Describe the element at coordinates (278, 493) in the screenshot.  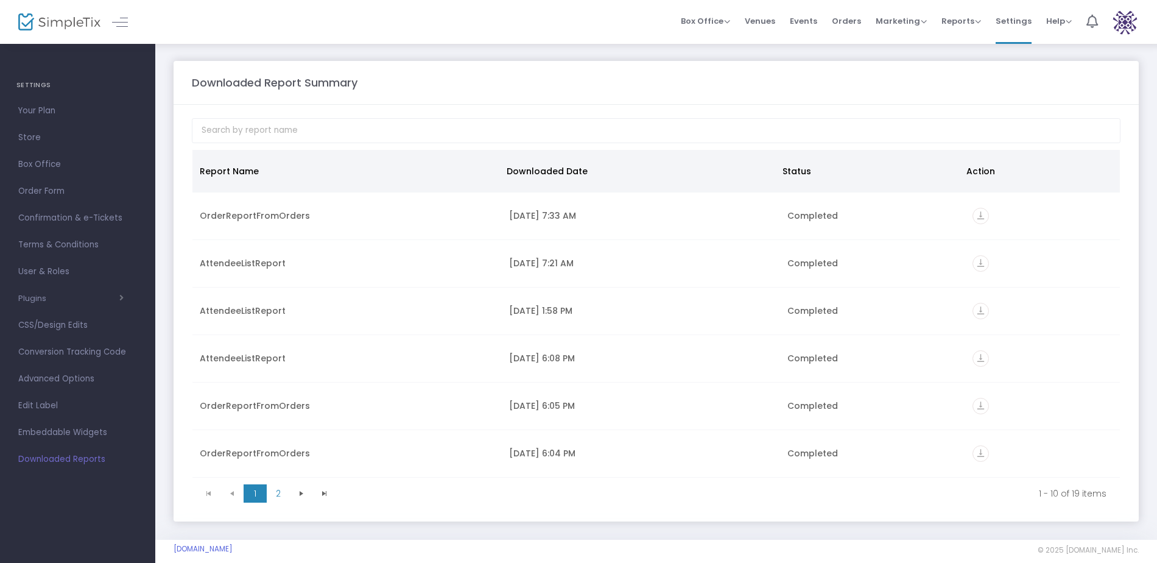
I see `span: Page 2` at that location.